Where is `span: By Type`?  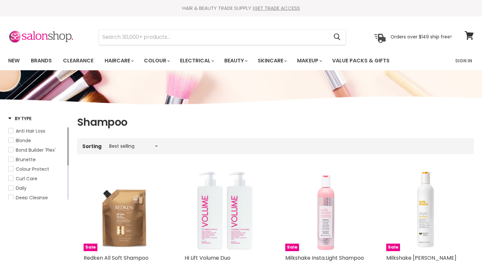
span: By Type is located at coordinates (20, 118).